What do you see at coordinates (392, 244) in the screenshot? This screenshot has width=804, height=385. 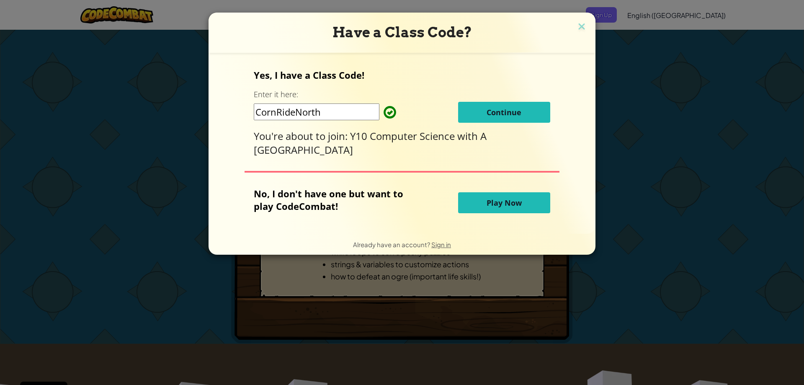 I see `span: Already have an account?` at bounding box center [392, 244].